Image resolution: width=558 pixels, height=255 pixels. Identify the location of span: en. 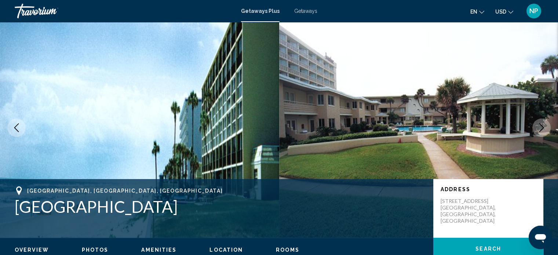
(474, 12).